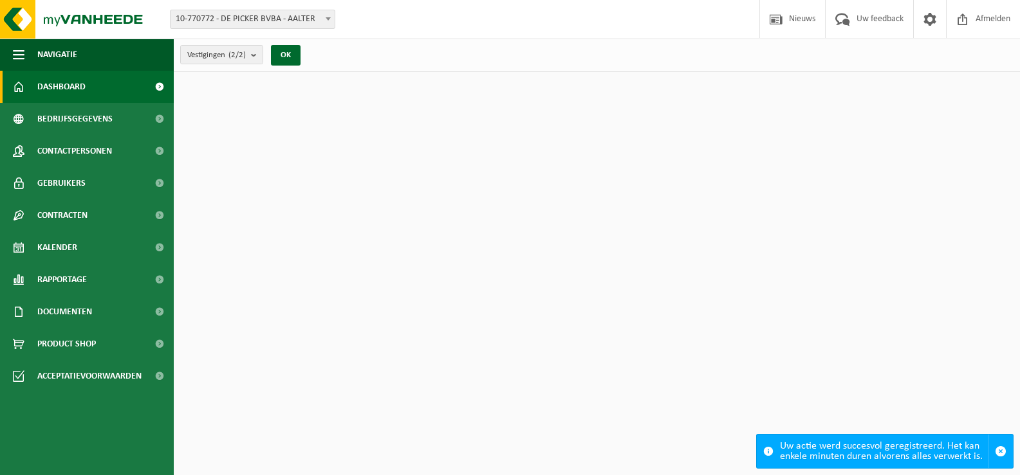  What do you see at coordinates (62, 216) in the screenshot?
I see `span: Contracten` at bounding box center [62, 216].